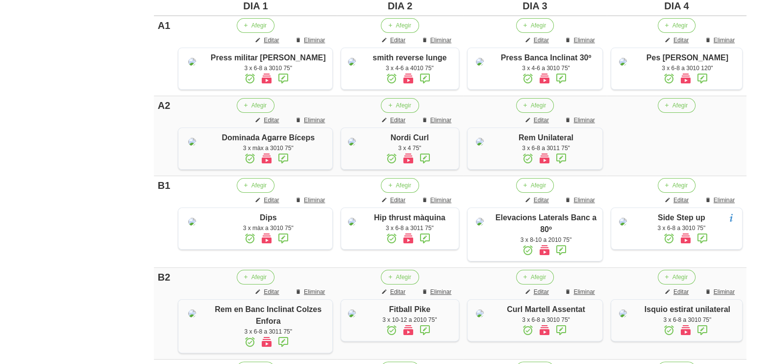 Image resolution: width=770 pixels, height=364 pixels. Describe the element at coordinates (410, 309) in the screenshot. I see `span: Fitball Pike` at that location.